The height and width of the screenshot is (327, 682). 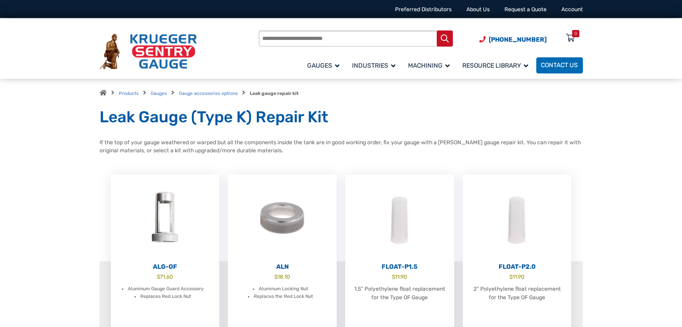 I want to click on p: If the top of your gauge weathered or warped but all the components inside the tank are in good w..., so click(x=341, y=147).